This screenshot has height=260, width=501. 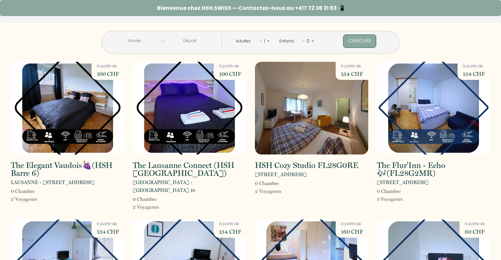 I want to click on h2: HSH Cozy Studio FL28G0RE, so click(x=307, y=166).